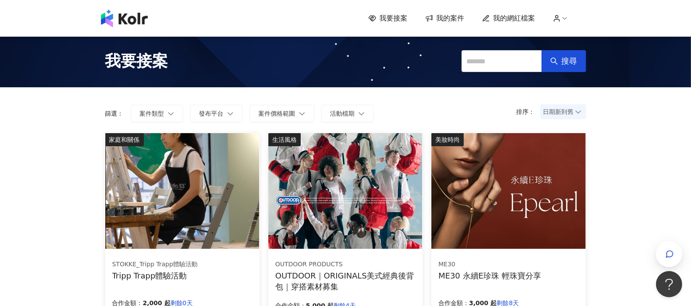 The height and width of the screenshot is (306, 691). Describe the element at coordinates (212, 114) in the screenshot. I see `span: 發布平台` at that location.